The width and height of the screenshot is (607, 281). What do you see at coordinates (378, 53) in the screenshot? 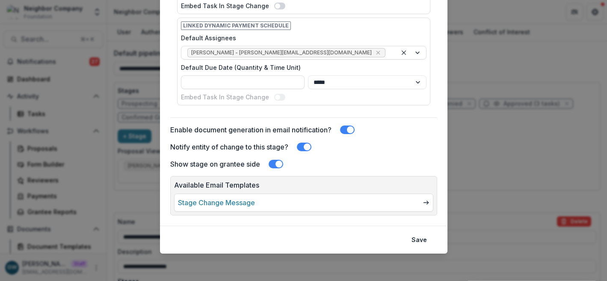
I see `div: Remove Kerri Lopez-Howell - kerri@neighbor.company` at bounding box center [378, 53].